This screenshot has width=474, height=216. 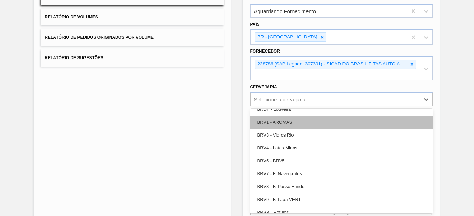 I want to click on label: Cervejaria, so click(x=263, y=87).